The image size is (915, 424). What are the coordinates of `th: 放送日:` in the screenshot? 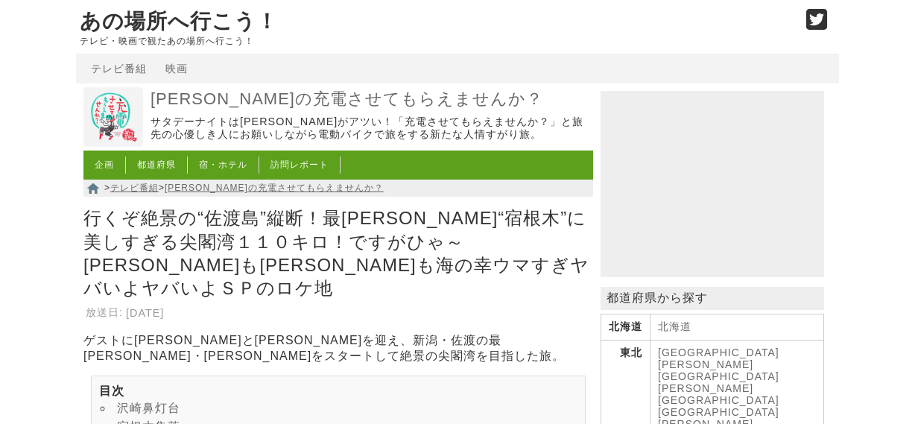 It's located at (104, 312).